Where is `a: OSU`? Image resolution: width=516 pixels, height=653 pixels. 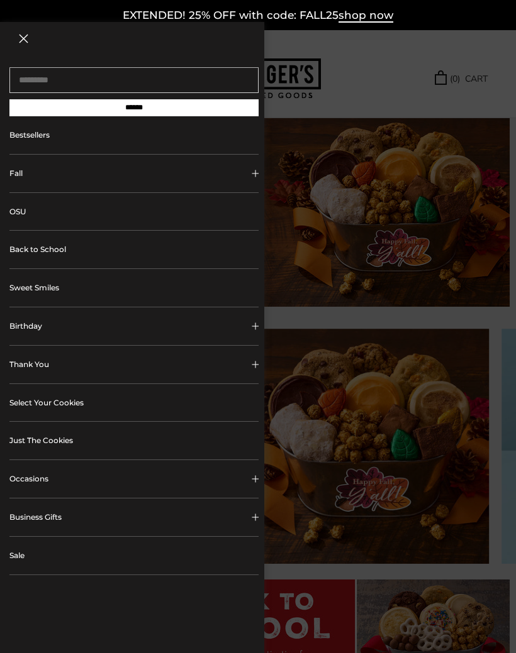 a: OSU is located at coordinates (134, 212).